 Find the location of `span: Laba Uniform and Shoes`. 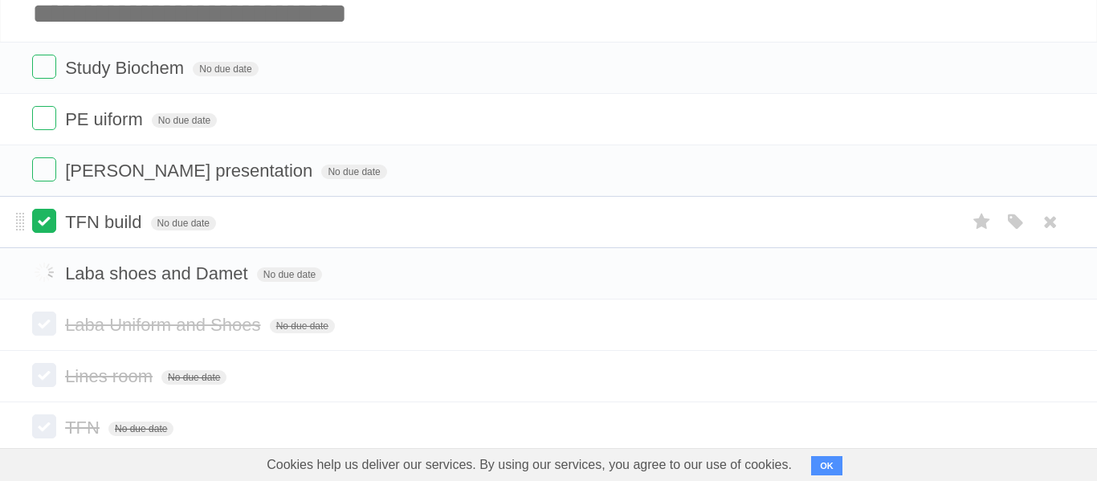

span: Laba Uniform and Shoes is located at coordinates (165, 324).